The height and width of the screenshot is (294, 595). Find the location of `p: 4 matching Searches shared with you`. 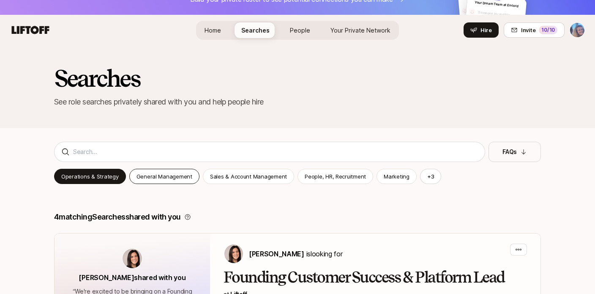

p: 4 matching Searches shared with you is located at coordinates (117, 217).